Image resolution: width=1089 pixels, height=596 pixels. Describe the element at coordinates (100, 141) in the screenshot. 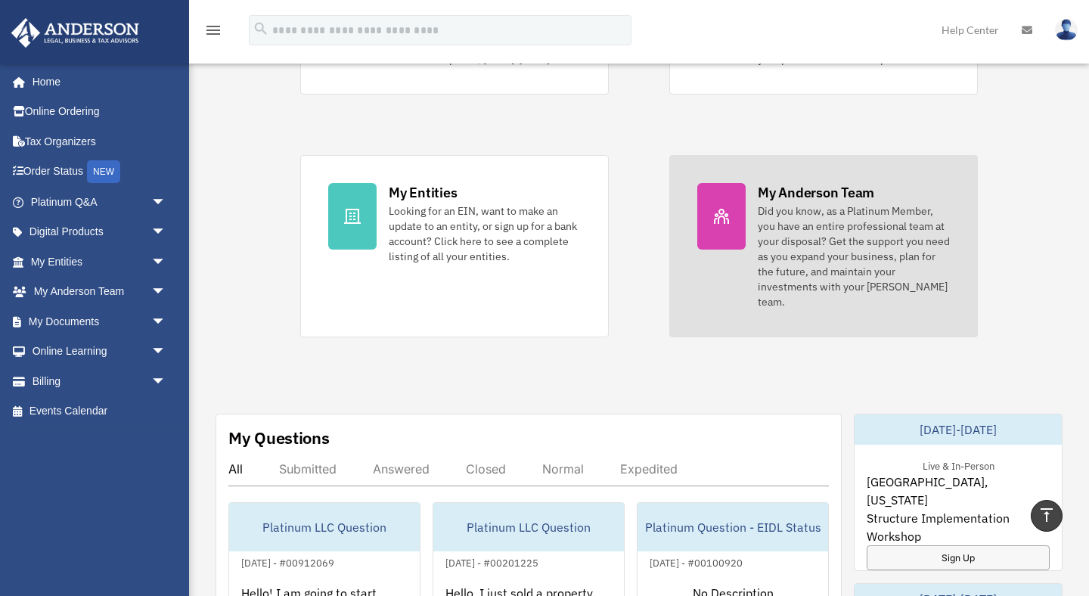

I see `a: Tax Organizers` at that location.